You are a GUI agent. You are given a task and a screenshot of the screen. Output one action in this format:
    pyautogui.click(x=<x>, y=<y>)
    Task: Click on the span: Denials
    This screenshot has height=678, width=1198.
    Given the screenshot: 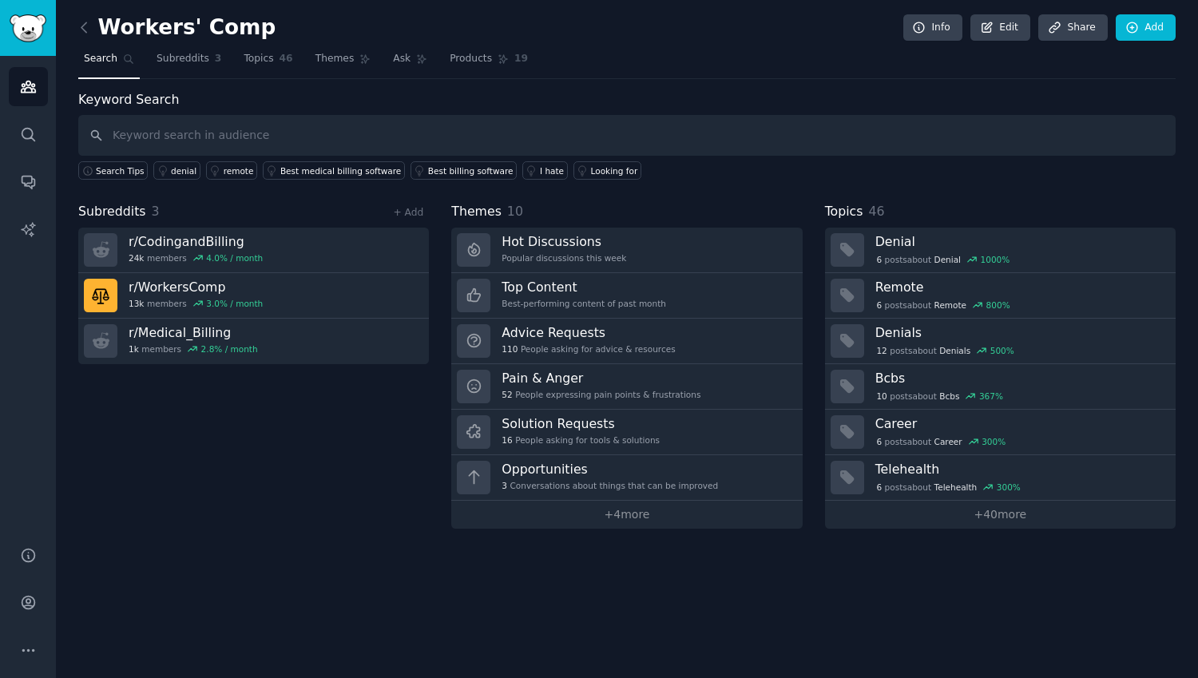 What is the action you would take?
    pyautogui.click(x=954, y=351)
    